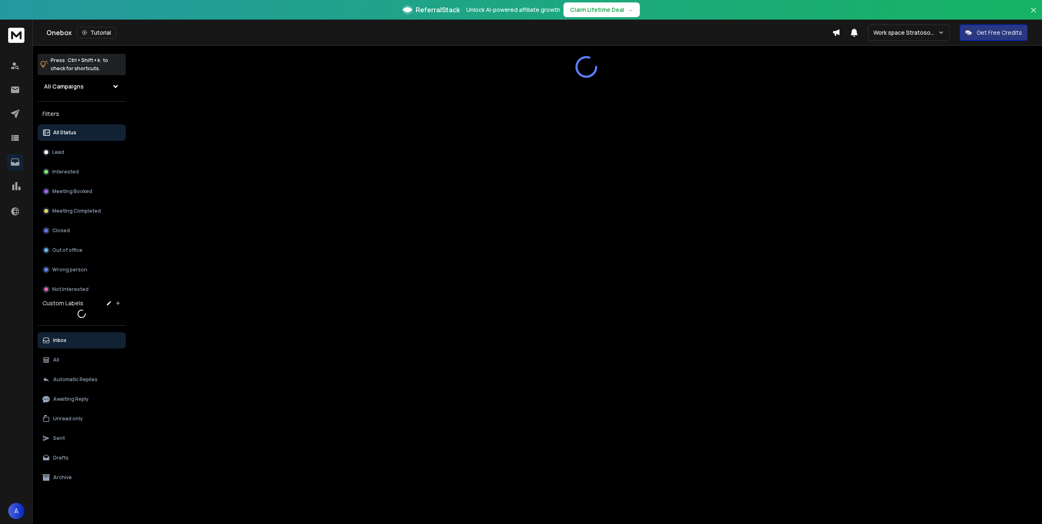 The image size is (1042, 524). Describe the element at coordinates (82, 87) in the screenshot. I see `button: All Campaigns` at that location.